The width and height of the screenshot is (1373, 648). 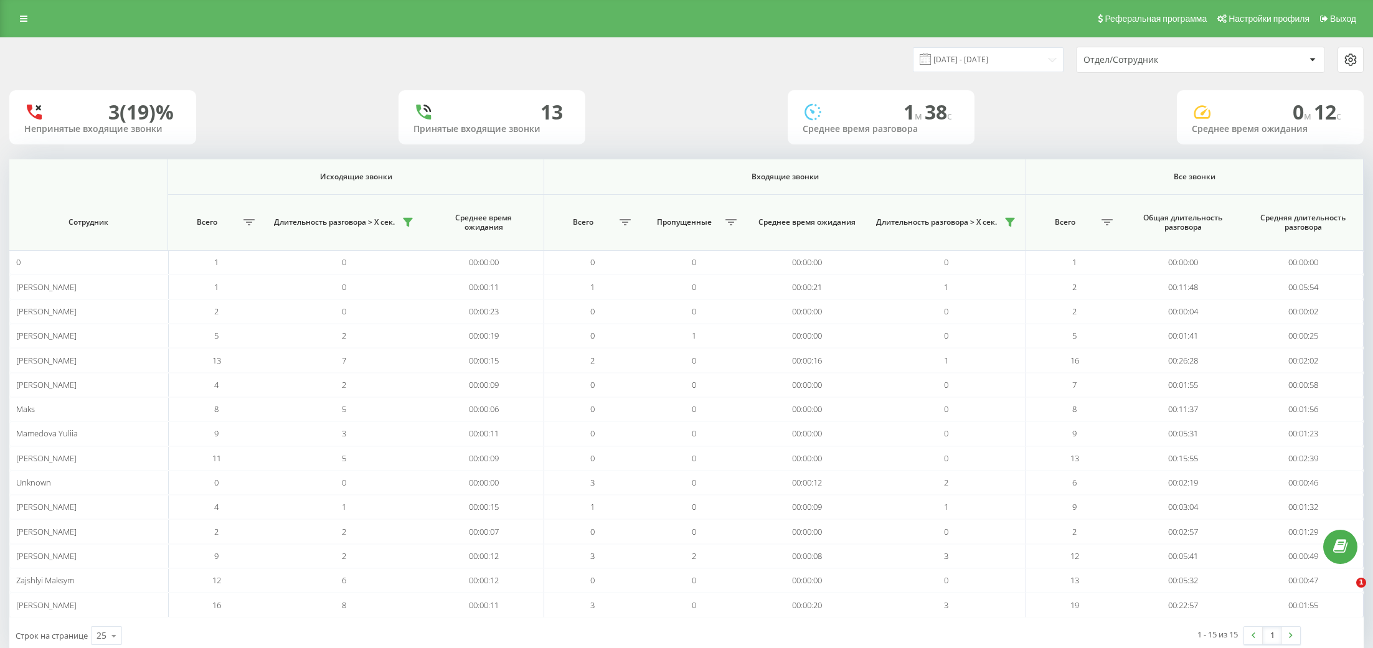 What do you see at coordinates (807, 605) in the screenshot?
I see `td: 00:00:20` at bounding box center [807, 605].